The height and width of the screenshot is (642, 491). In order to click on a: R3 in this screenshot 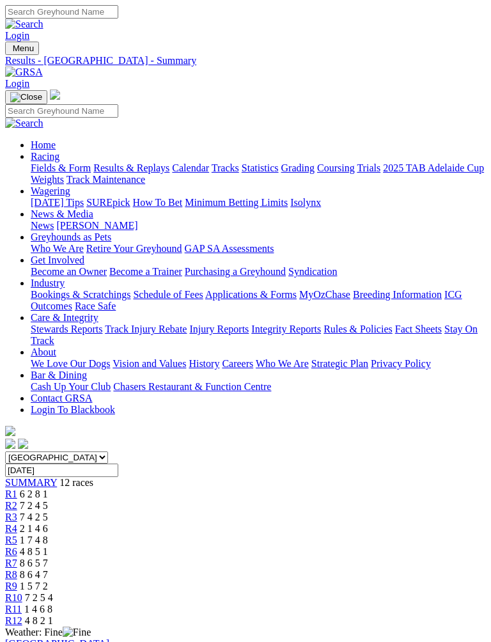, I will do `click(11, 517)`.